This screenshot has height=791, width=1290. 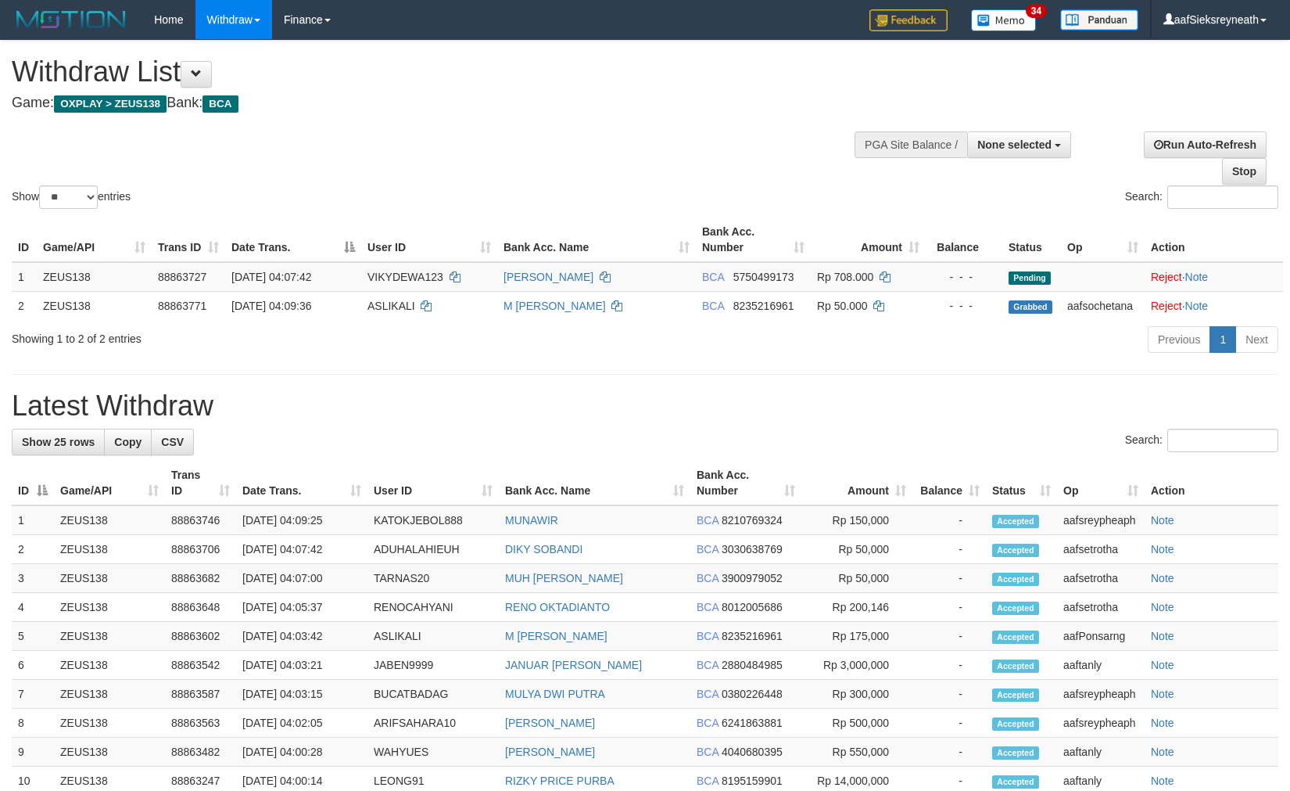 What do you see at coordinates (752, 549) in the screenshot?
I see `span: Copy 3030638769 to clipboard` at bounding box center [752, 549].